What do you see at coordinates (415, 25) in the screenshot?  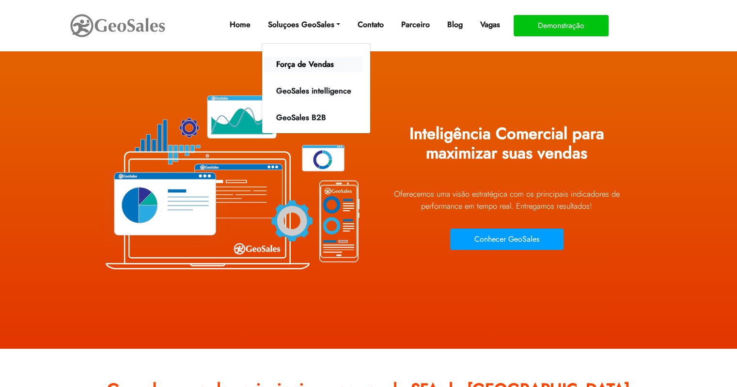 I see `a: Parceiro` at bounding box center [415, 25].